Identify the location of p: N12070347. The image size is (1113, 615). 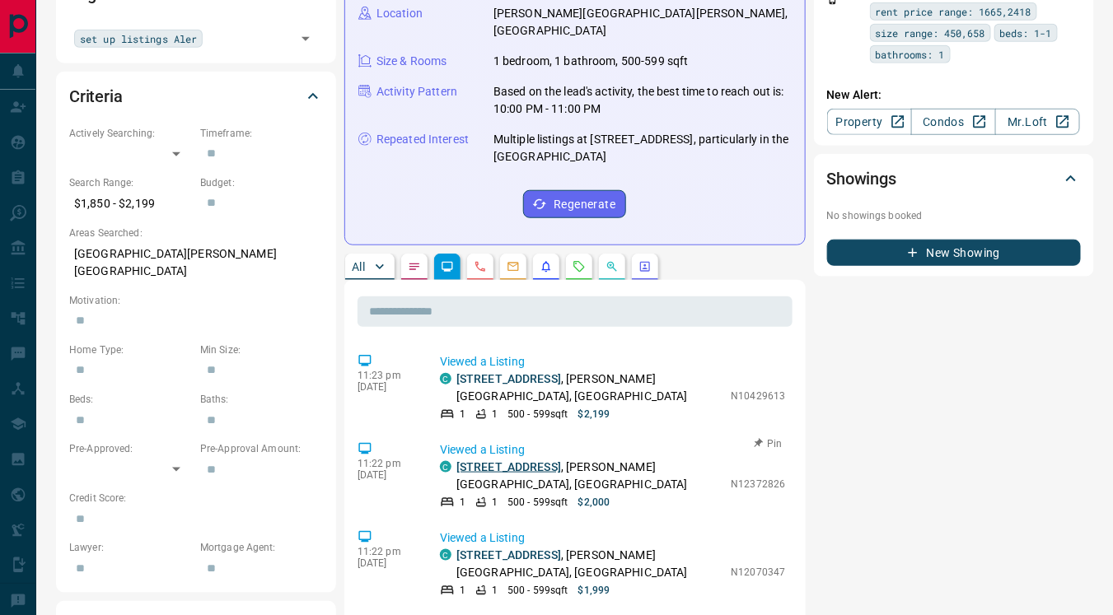
(758, 573).